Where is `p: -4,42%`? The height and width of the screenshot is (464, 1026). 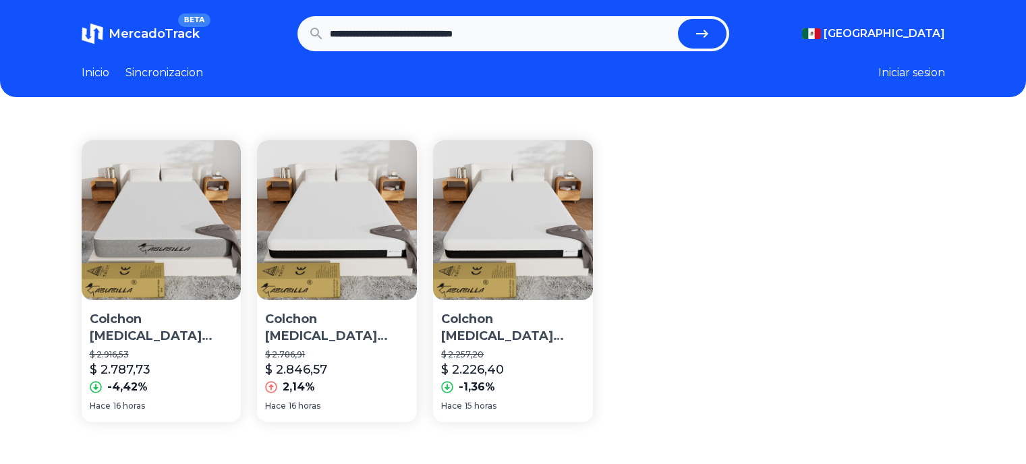
p: -4,42% is located at coordinates (128, 387).